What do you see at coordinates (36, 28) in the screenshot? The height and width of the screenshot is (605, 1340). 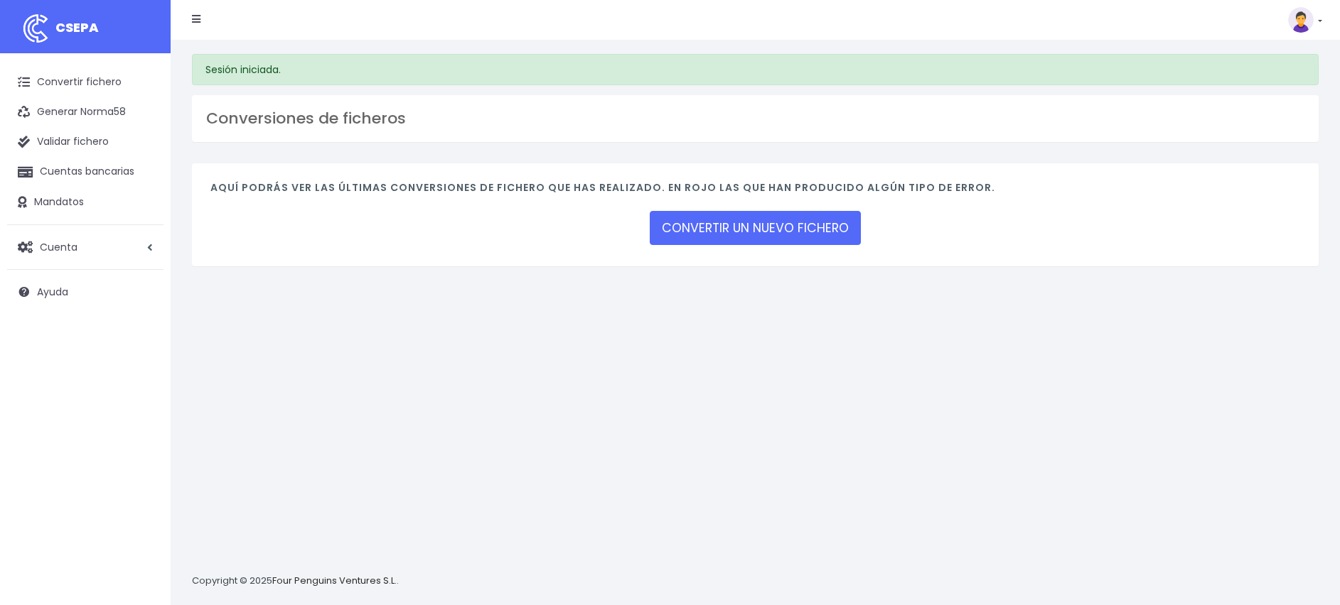 I see `img: logo` at bounding box center [36, 28].